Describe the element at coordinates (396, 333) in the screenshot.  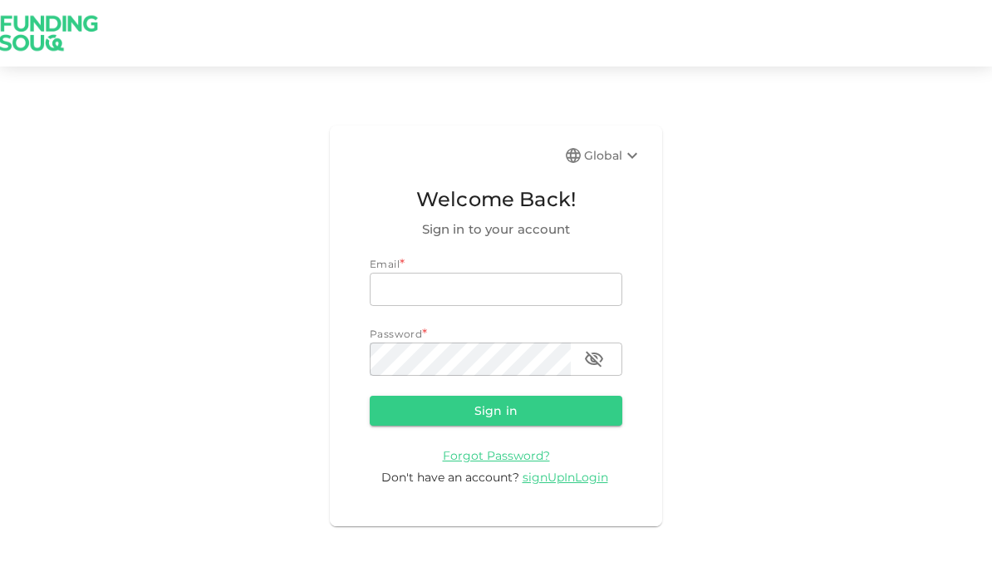
I see `span: Password` at that location.